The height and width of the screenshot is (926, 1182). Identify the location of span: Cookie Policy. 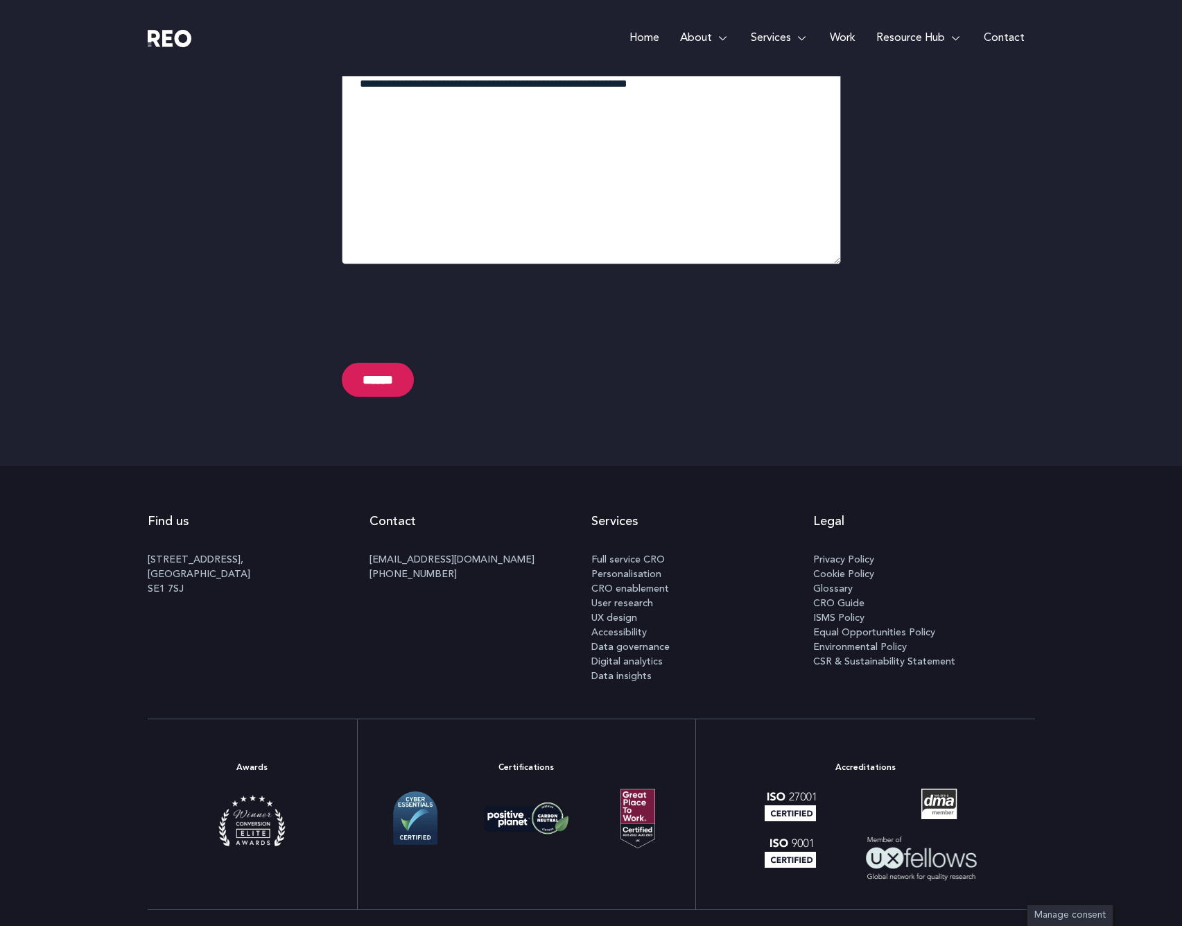
(844, 574).